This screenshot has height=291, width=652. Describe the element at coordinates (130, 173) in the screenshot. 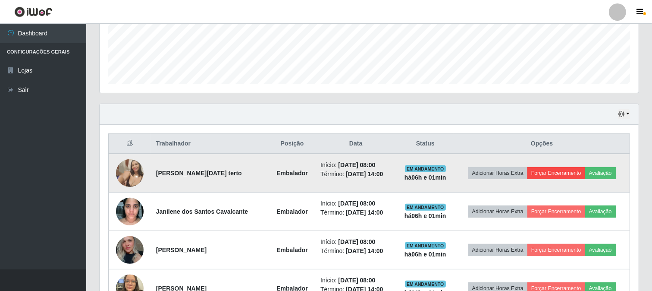

I see `img: 1725053831391.jpeg` at that location.